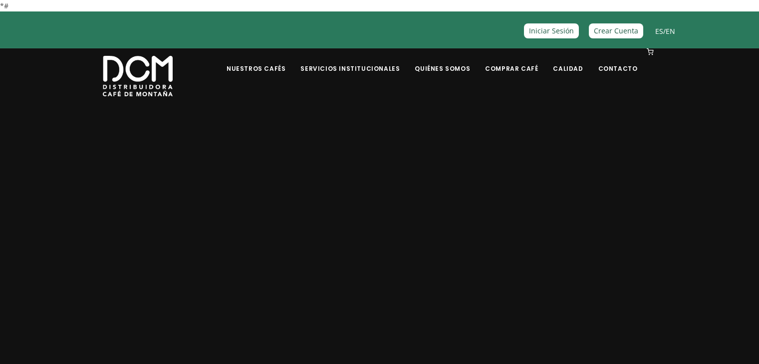  I want to click on a: Comprar Café, so click(512, 61).